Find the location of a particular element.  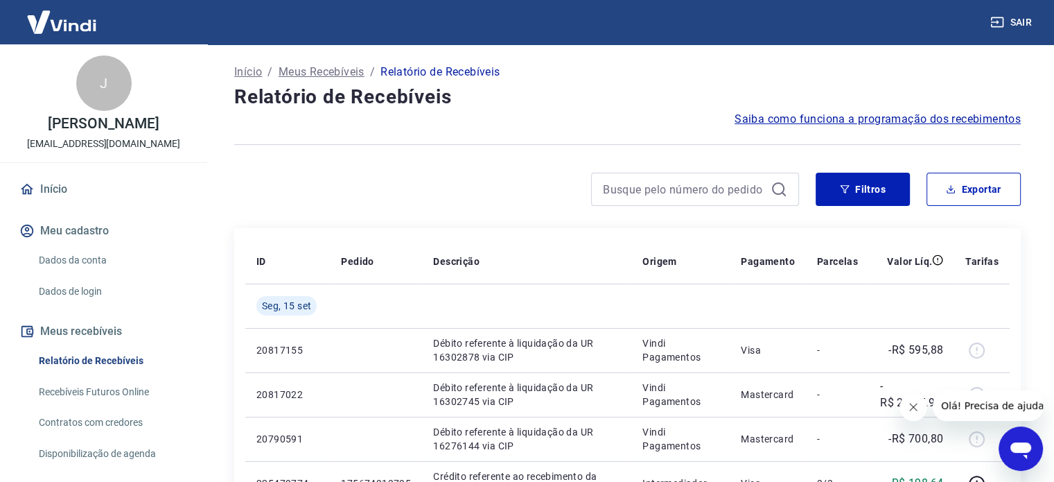

p: ID is located at coordinates (261, 261).